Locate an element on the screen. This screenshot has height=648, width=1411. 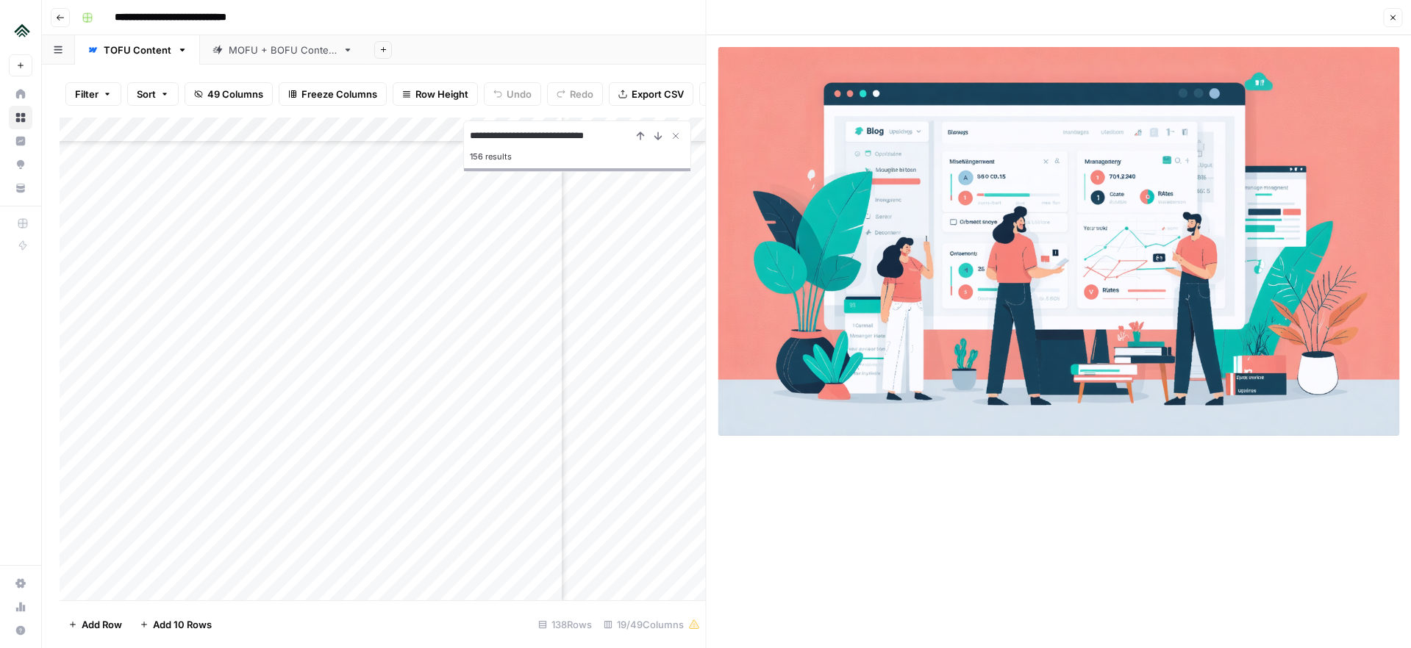
span: Export CSV is located at coordinates (657, 94).